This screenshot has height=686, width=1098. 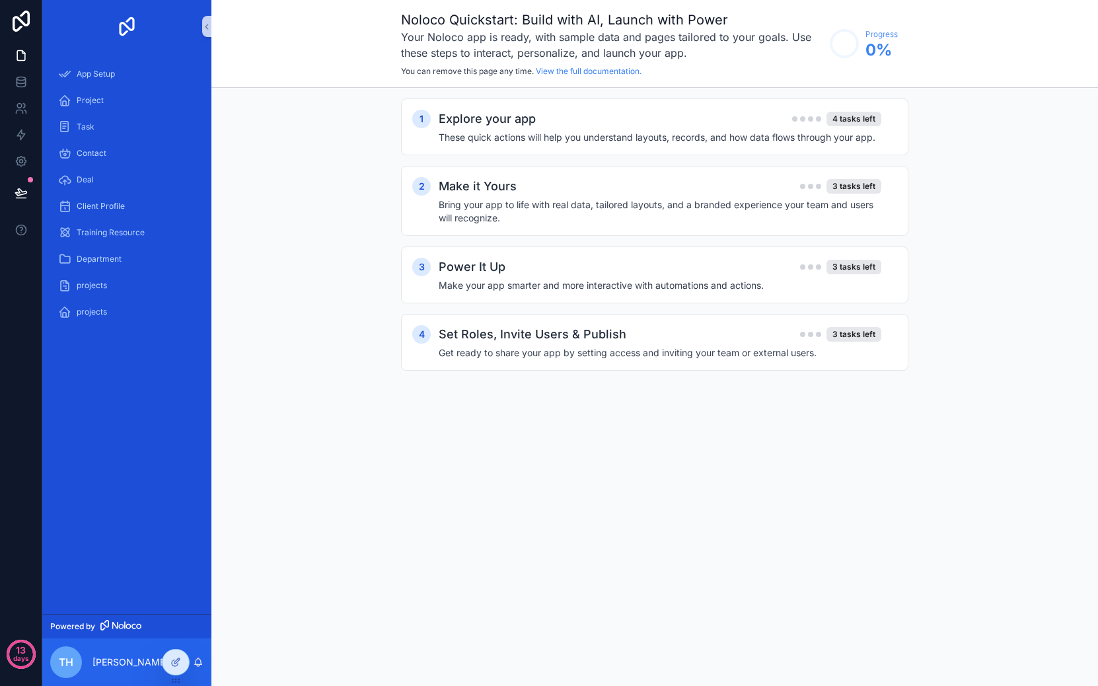 I want to click on div: 3, so click(x=422, y=267).